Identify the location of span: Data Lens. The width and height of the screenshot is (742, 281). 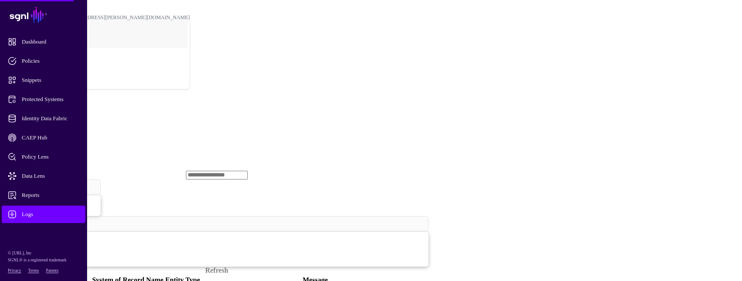
(50, 176).